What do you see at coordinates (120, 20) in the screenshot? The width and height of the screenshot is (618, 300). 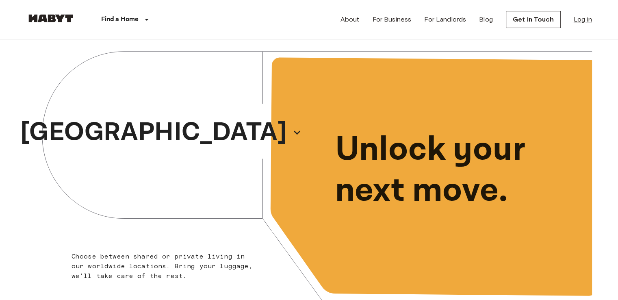 I see `p: Find a Home` at bounding box center [120, 20].